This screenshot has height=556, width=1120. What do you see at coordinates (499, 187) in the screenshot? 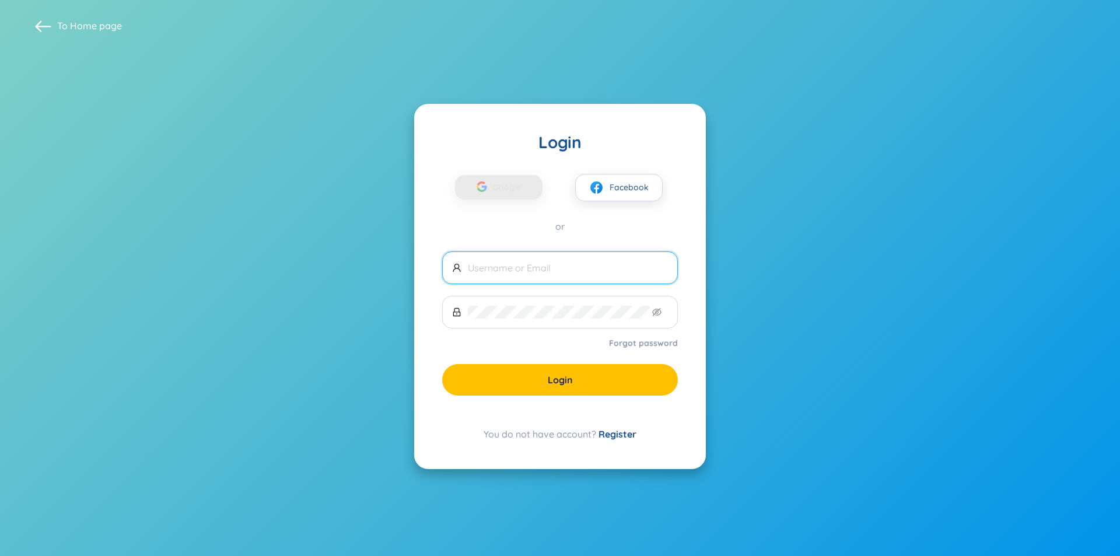
I see `button: Google` at bounding box center [499, 187].